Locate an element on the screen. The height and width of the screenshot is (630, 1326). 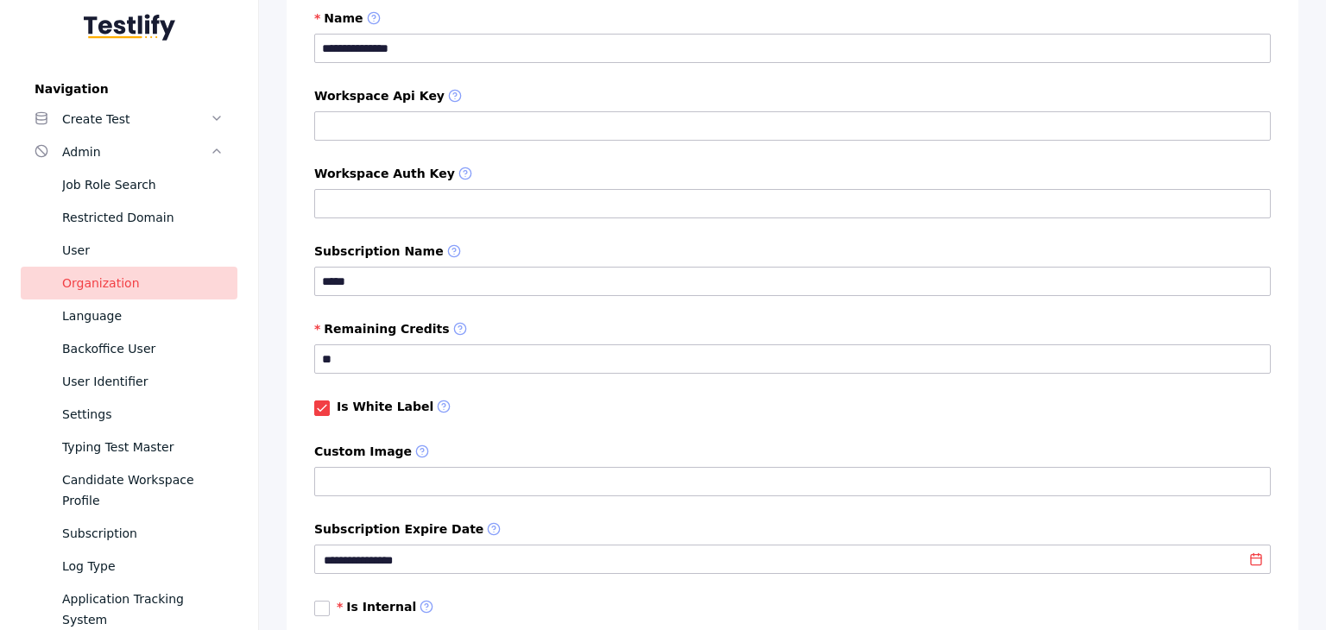
label: Subscription Expire Date is located at coordinates (793, 530).